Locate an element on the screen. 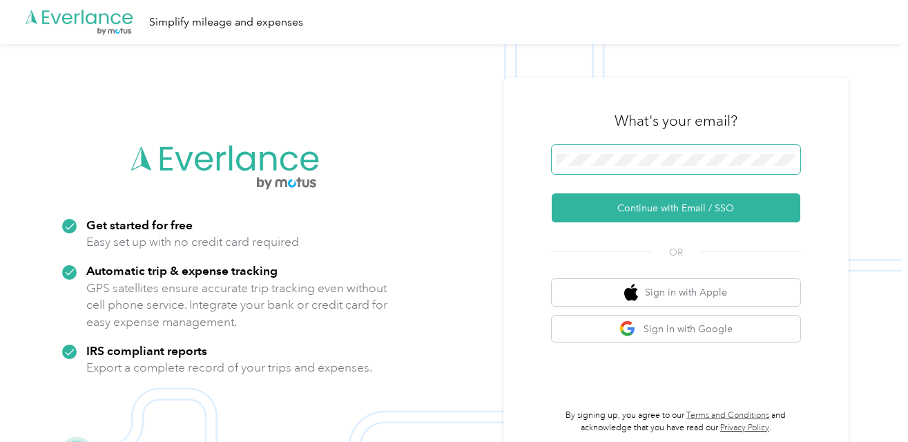 The image size is (908, 442). p: By signing up, you agree to our and acknowledge that you have read our . is located at coordinates (676, 421).